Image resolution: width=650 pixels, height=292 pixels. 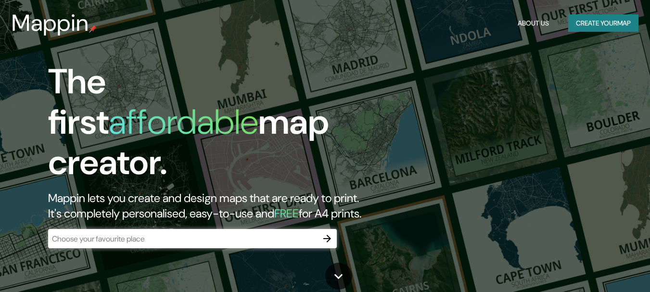 I want to click on button: Create yourmap, so click(x=604, y=23).